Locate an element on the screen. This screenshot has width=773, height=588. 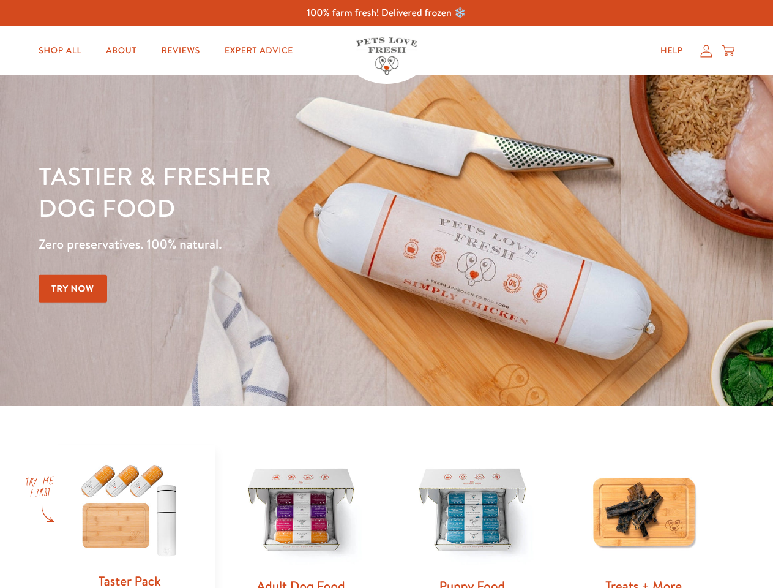
a: Reviews is located at coordinates (180, 51).